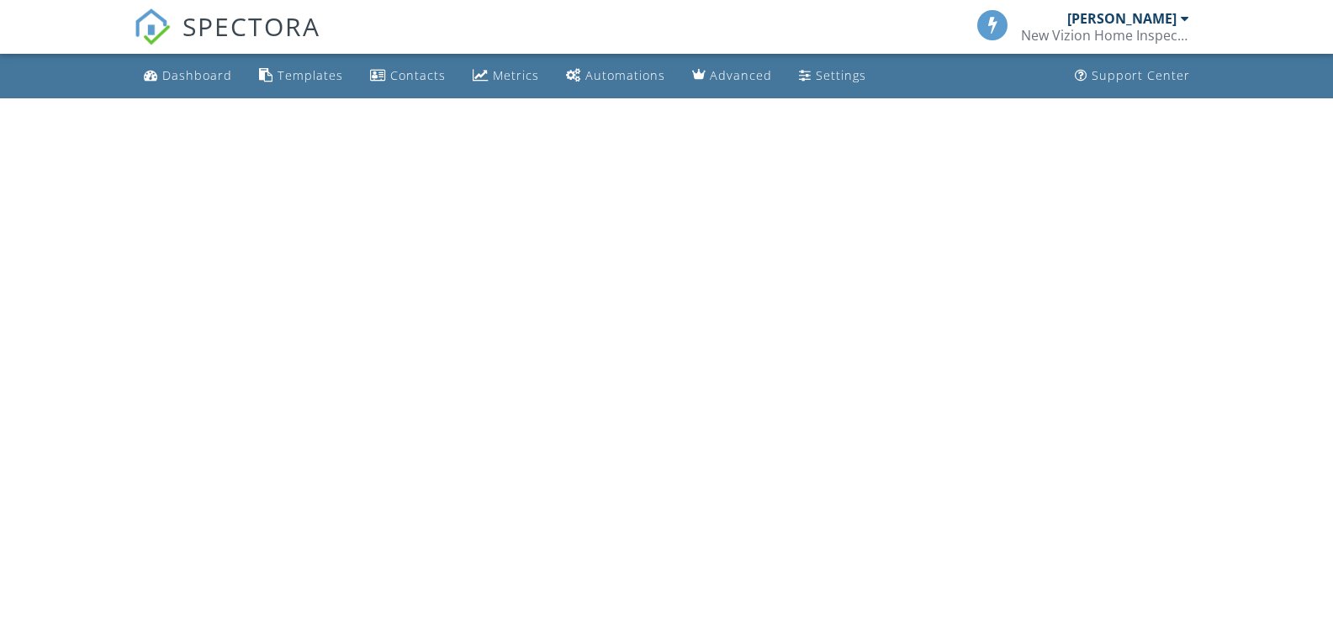 The width and height of the screenshot is (1333, 643). I want to click on a: Metrics, so click(505, 76).